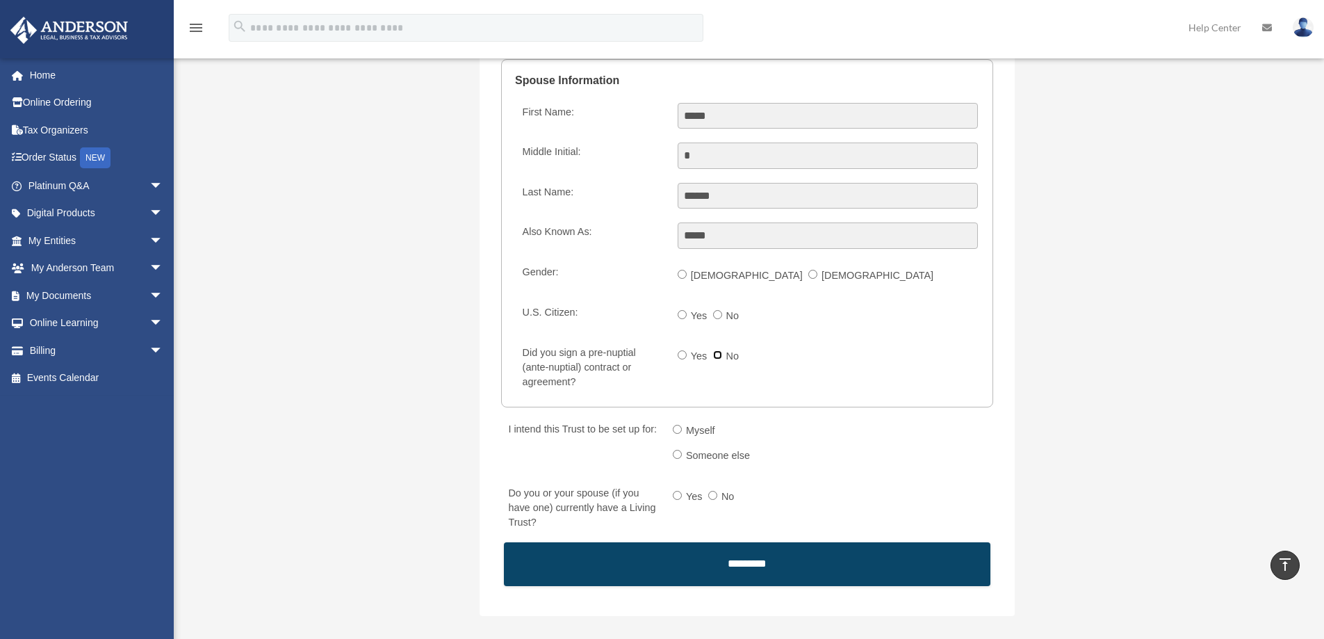 This screenshot has height=639, width=1324. Describe the element at coordinates (69, 30) in the screenshot. I see `img: Anderson Advisors Platinum Portal` at that location.